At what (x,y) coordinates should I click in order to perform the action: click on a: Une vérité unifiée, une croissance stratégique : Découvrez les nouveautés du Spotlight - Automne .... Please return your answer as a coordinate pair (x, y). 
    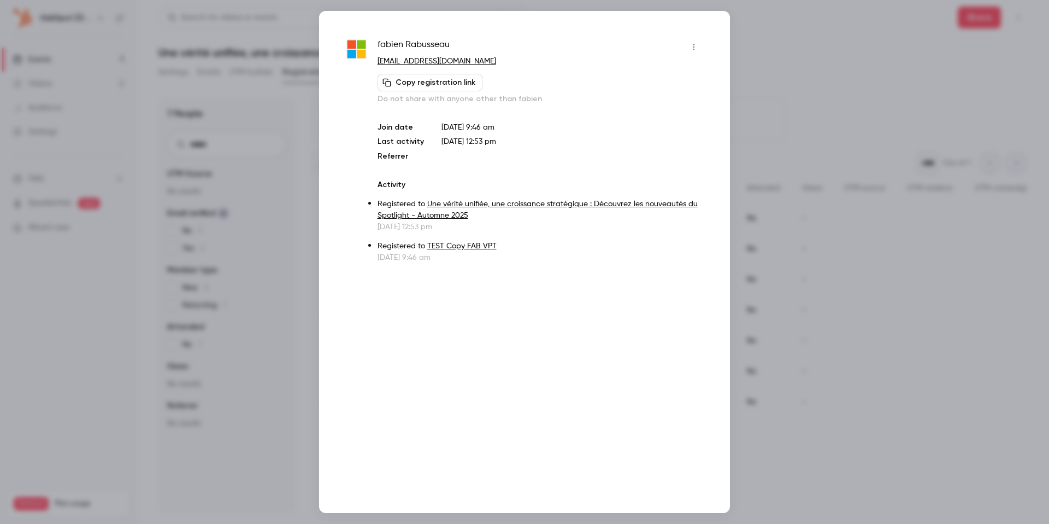
    Looking at the image, I should click on (538, 209).